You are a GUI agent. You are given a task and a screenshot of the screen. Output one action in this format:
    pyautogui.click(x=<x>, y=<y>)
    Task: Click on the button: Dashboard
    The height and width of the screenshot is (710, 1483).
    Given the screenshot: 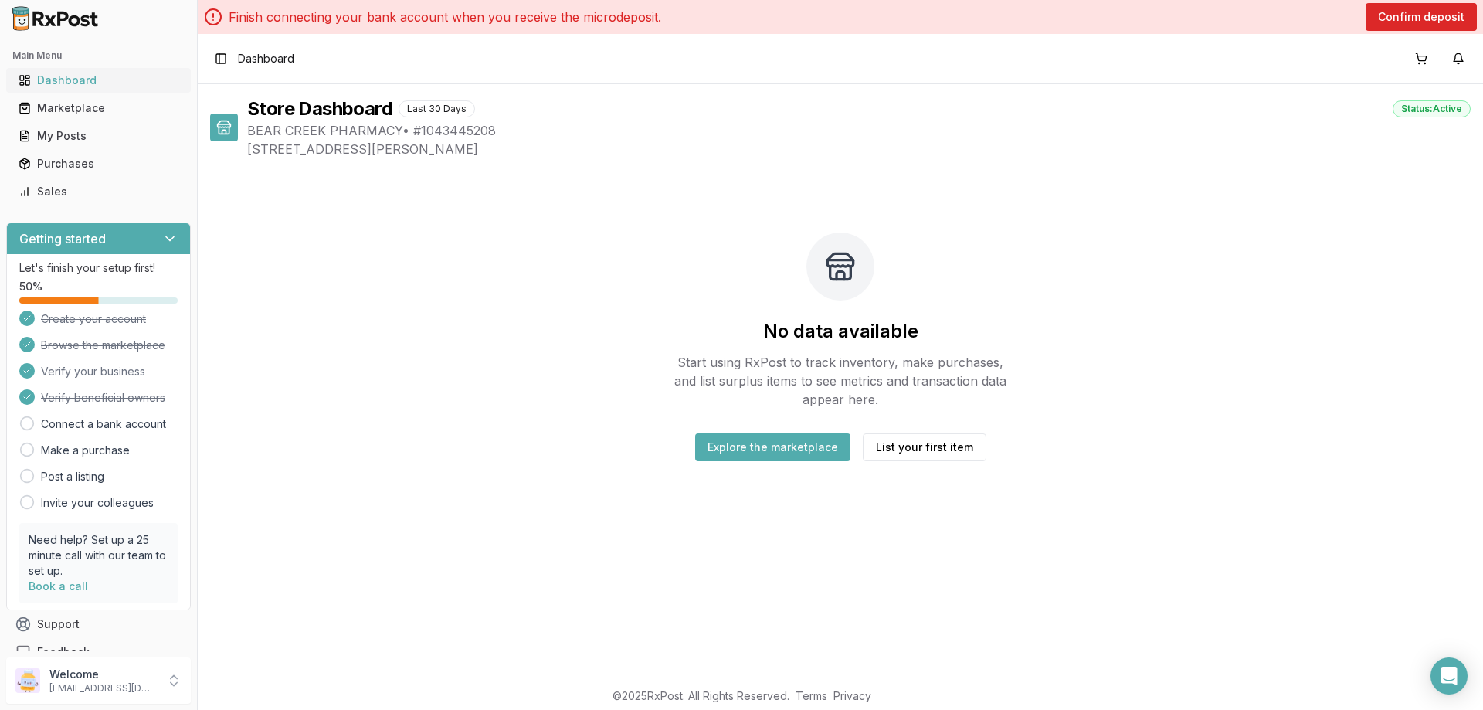 What is the action you would take?
    pyautogui.click(x=98, y=80)
    